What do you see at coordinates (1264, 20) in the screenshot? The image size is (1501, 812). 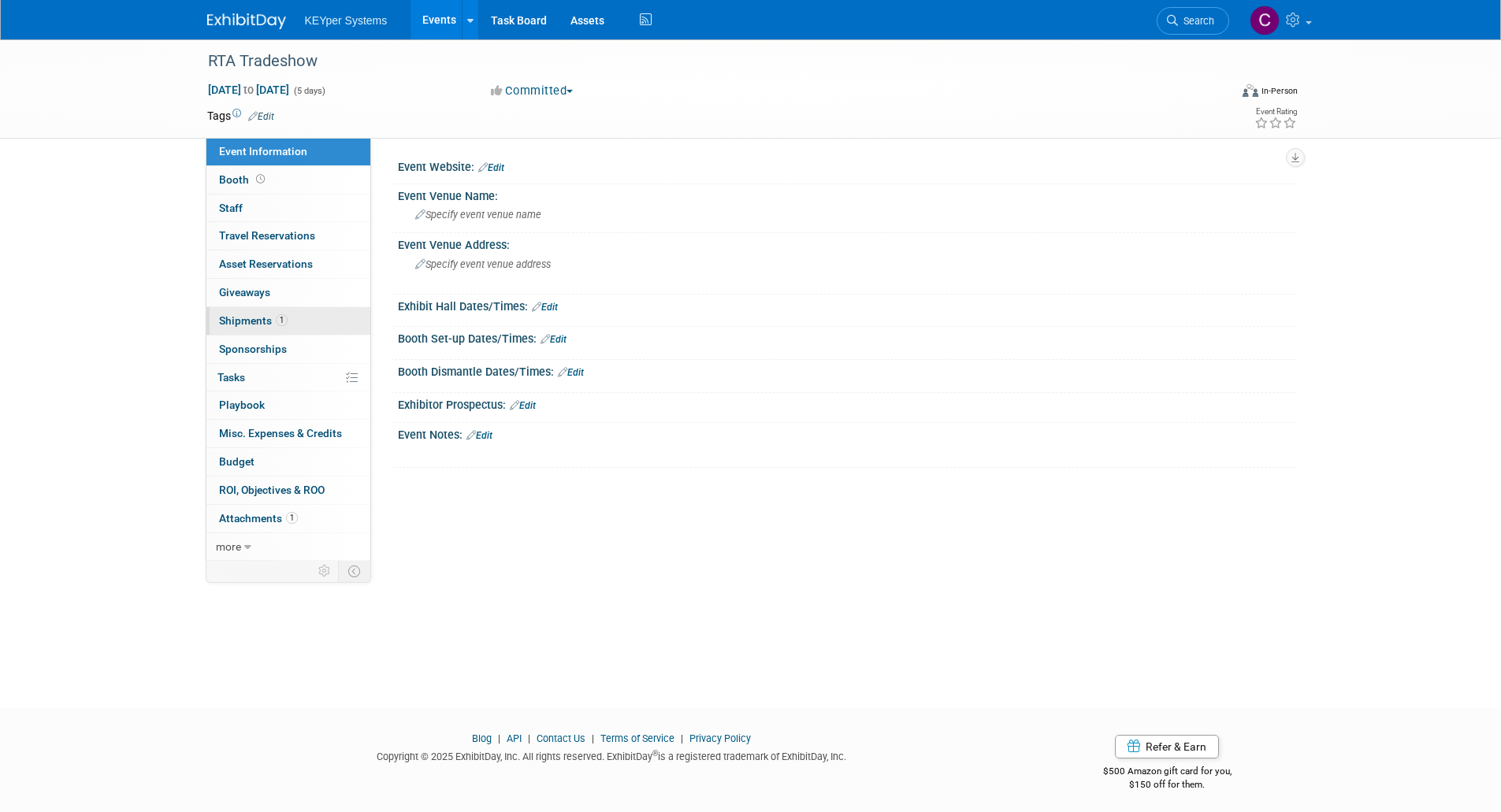 I see `img: Cameron Baucom` at bounding box center [1264, 20].